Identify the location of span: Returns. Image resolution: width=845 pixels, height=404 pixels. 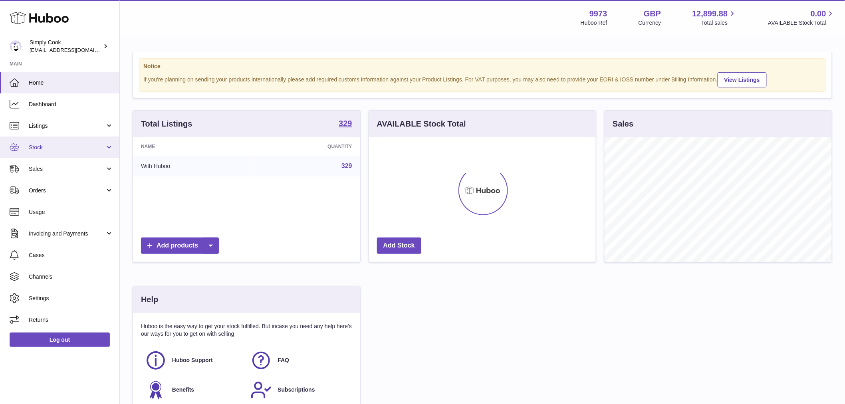
(71, 320).